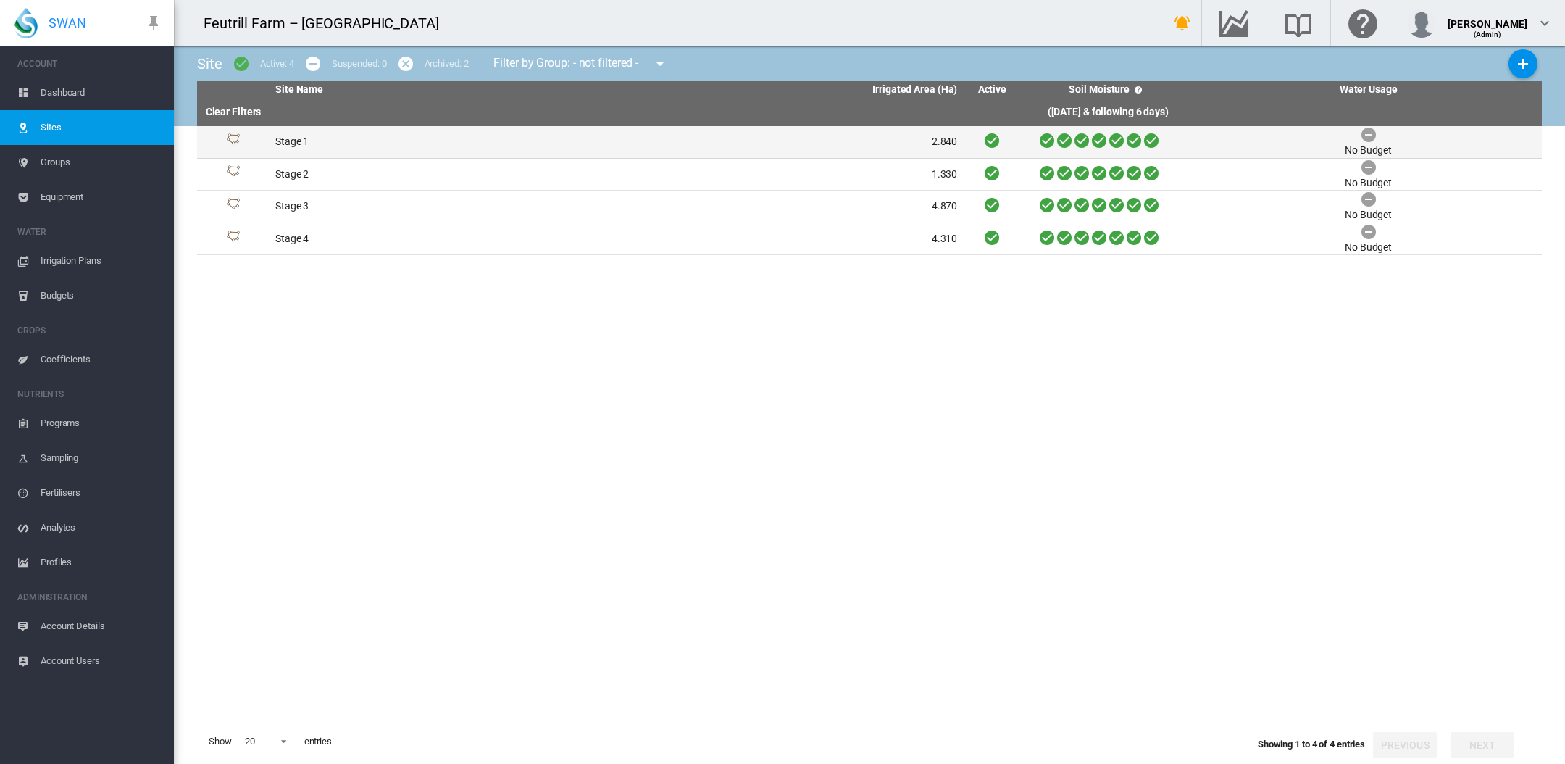  I want to click on div: Site Id: 26469, so click(233, 174).